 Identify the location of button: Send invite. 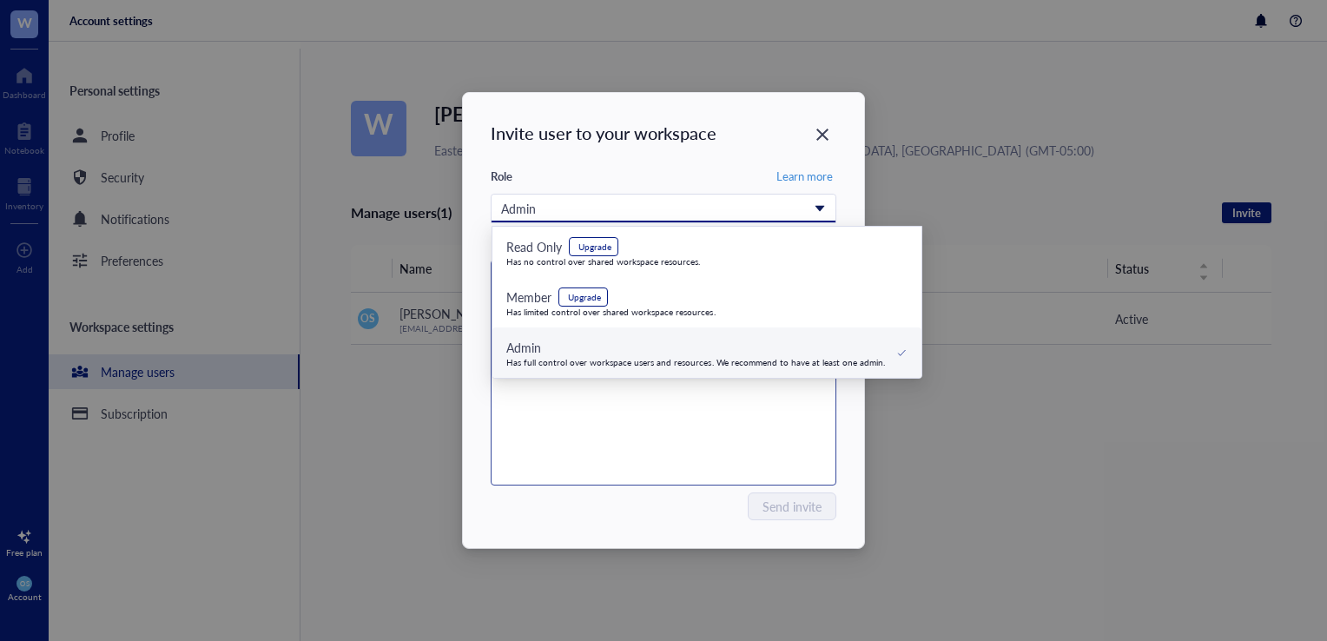
(792, 506).